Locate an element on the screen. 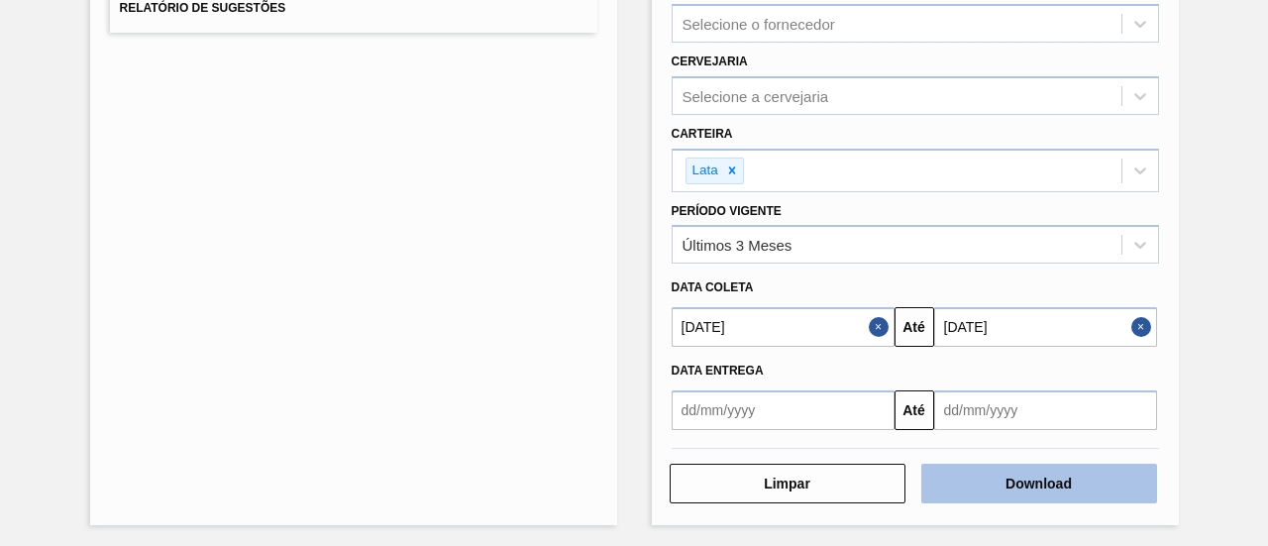 Image resolution: width=1268 pixels, height=546 pixels. label: Cervejaria is located at coordinates (709, 61).